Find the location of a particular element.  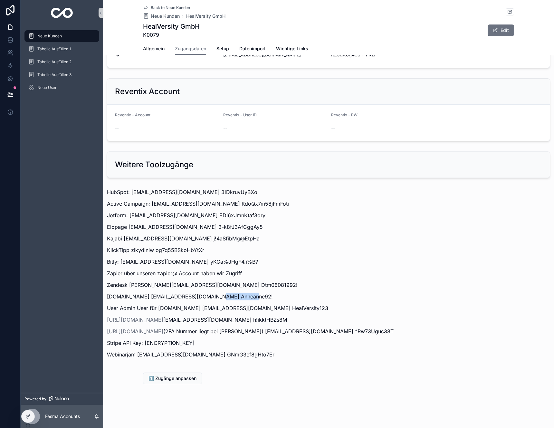

span: K0079 is located at coordinates (171, 35).